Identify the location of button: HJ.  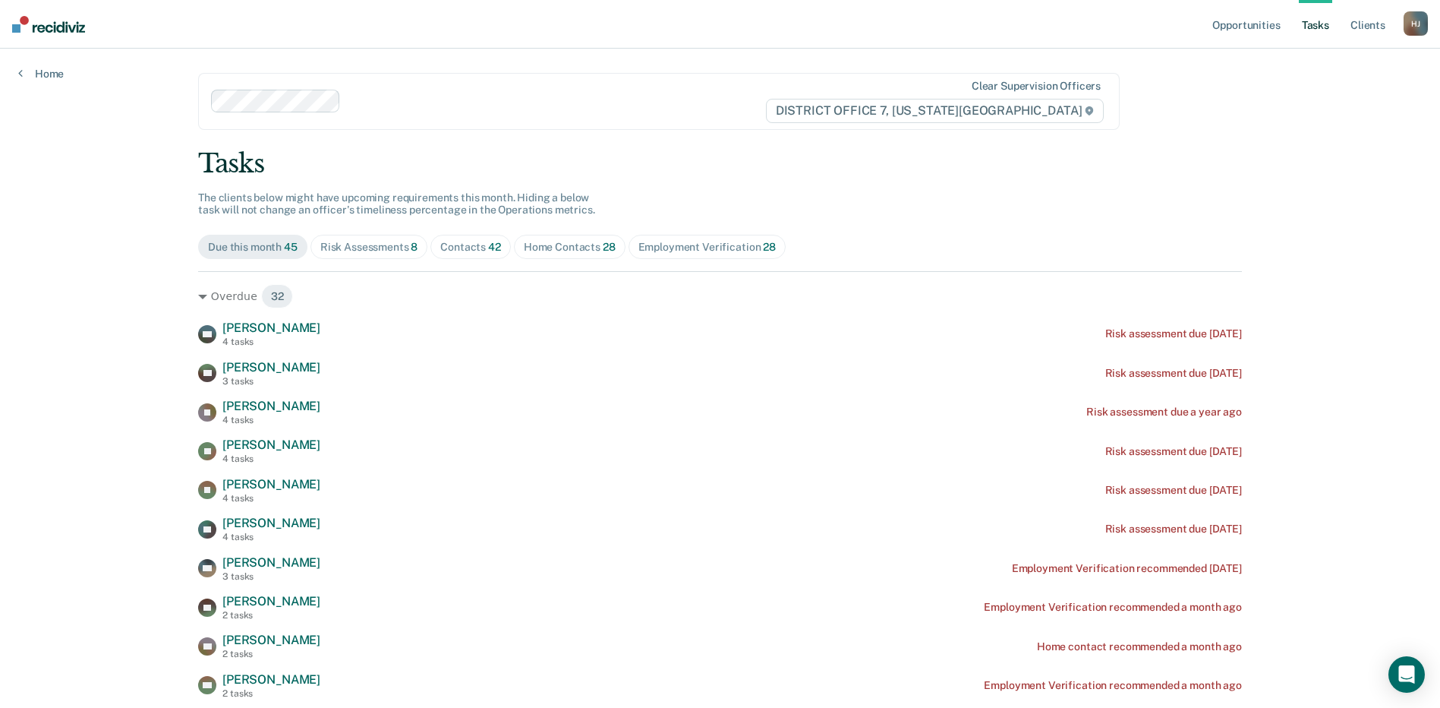
(1416, 24).